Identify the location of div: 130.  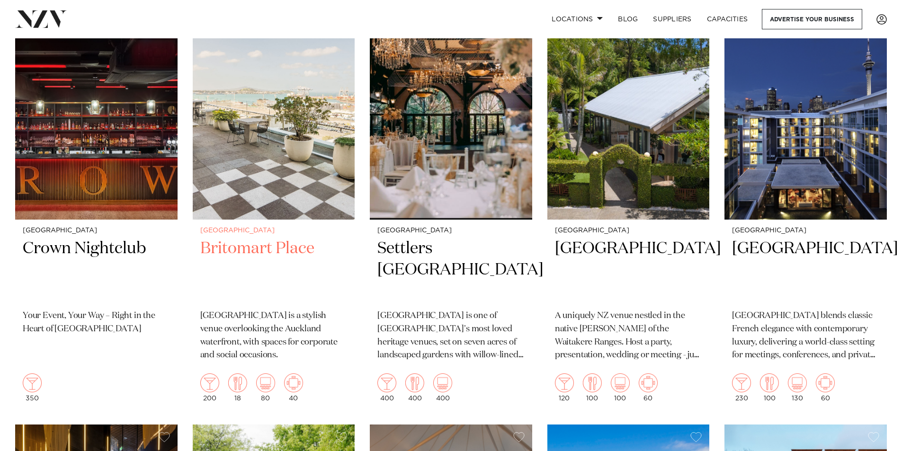
(797, 388).